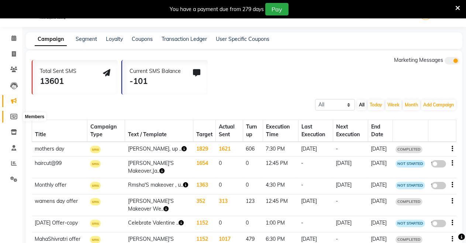 Image resolution: width=466 pixels, height=243 pixels. Describe the element at coordinates (350, 131) in the screenshot. I see `th: Next Execution` at that location.